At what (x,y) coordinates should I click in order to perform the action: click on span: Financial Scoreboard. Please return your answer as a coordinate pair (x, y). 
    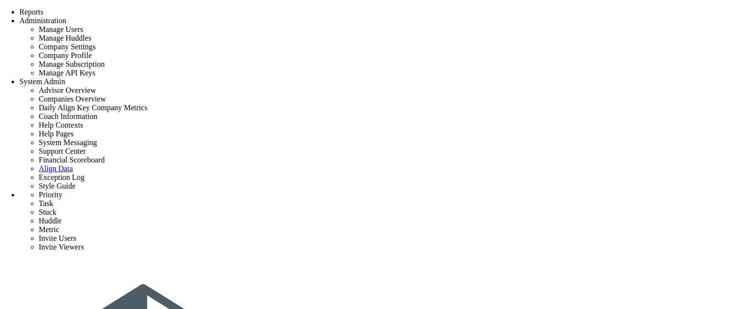
    Looking at the image, I should click on (72, 160).